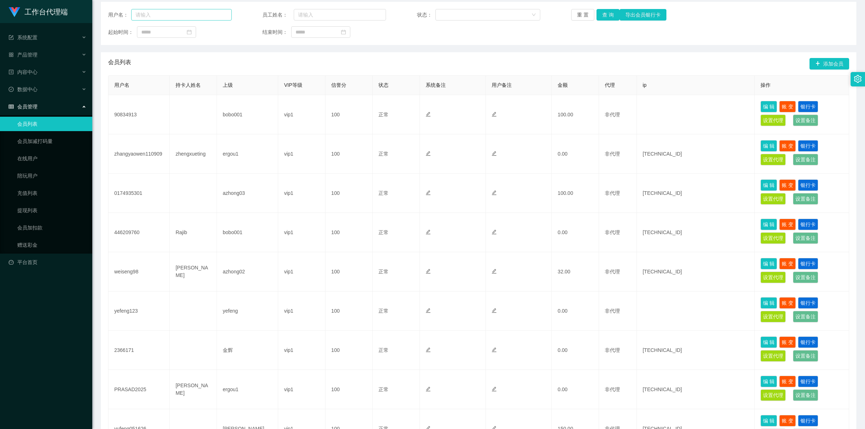 The height and width of the screenshot is (429, 865). Describe the element at coordinates (248, 232) in the screenshot. I see `td: bobo001` at that location.